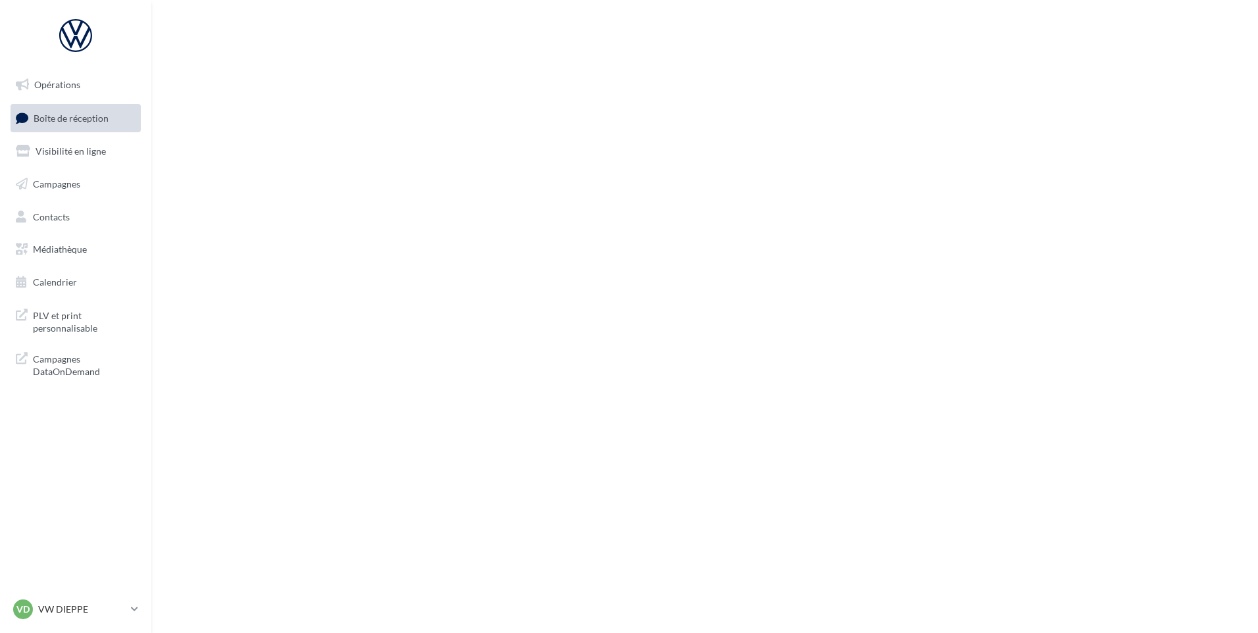 The image size is (1258, 633). I want to click on a: Visibilité en ligne, so click(76, 151).